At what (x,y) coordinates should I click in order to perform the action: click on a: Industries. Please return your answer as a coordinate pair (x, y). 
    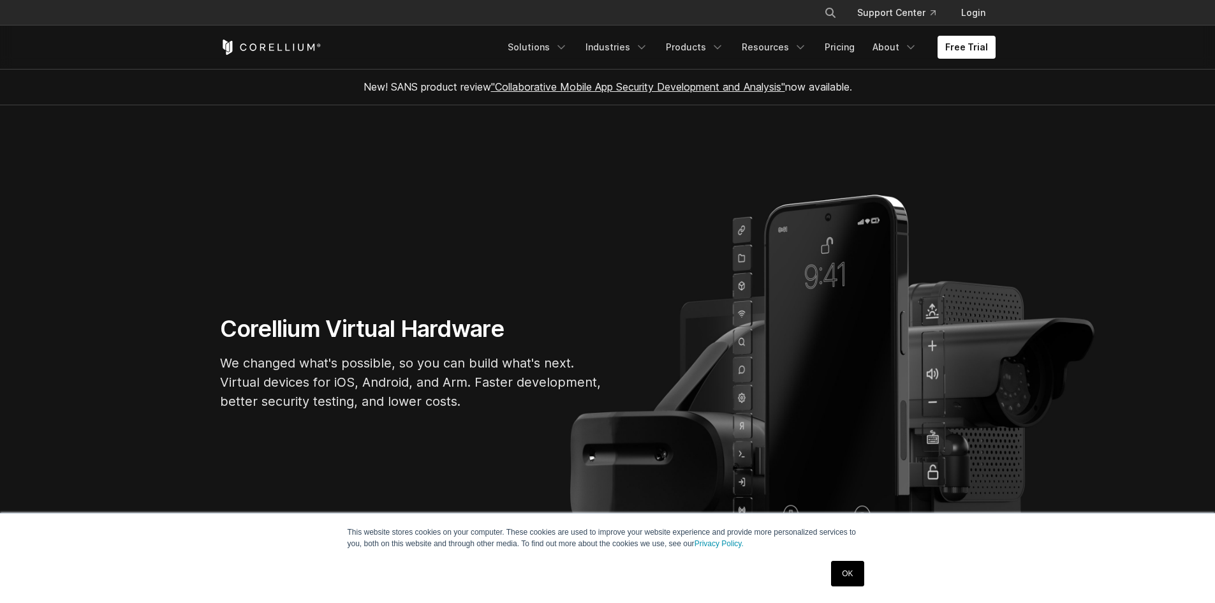
    Looking at the image, I should click on (617, 47).